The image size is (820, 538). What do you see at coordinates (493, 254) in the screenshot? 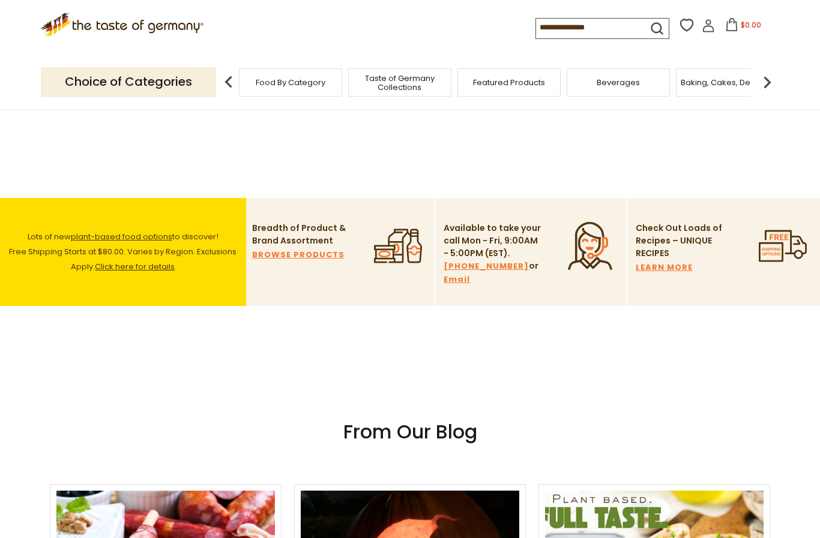
I see `p: Available to take your call Mon - Fri, 9:00AM - 5:00PM (EST). or` at bounding box center [493, 254].